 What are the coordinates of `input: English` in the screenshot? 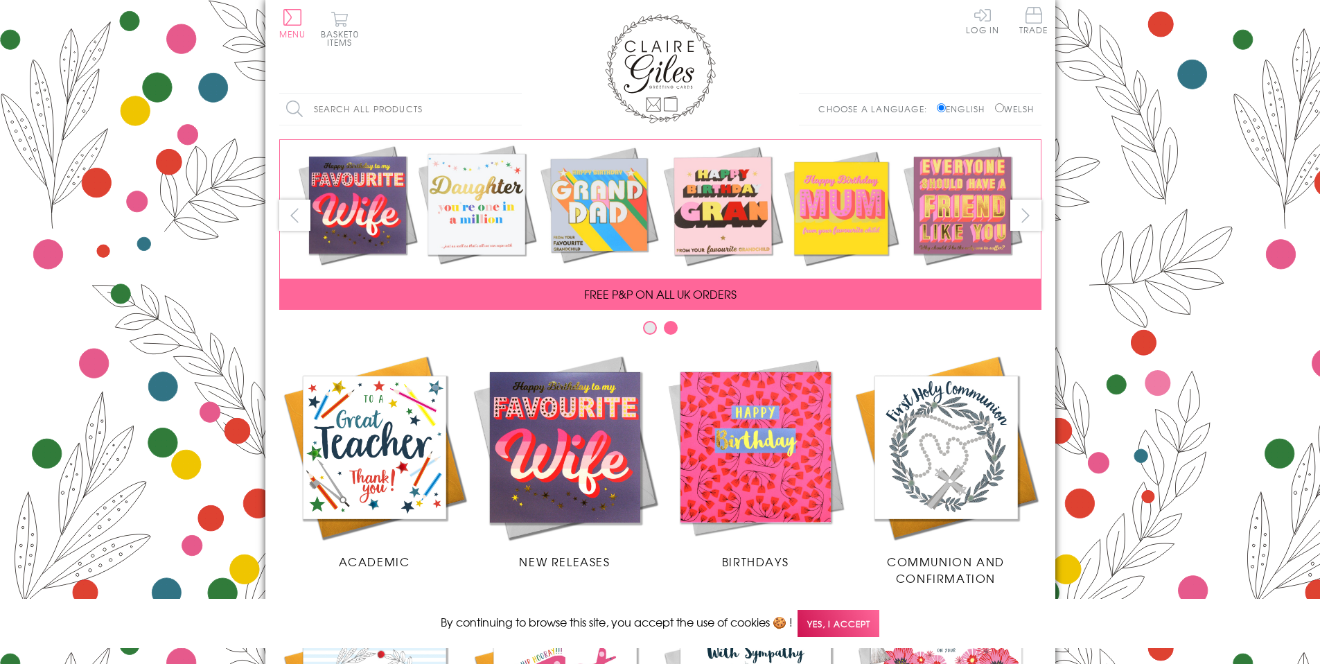 It's located at (941, 107).